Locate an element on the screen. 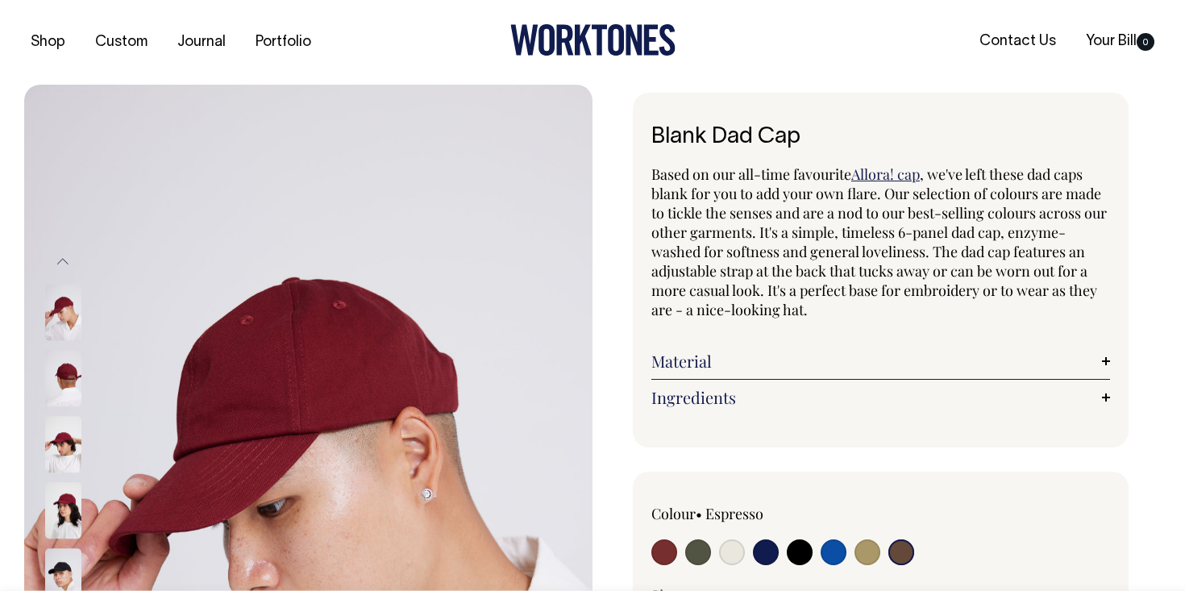  h1: Blank Dad Cap is located at coordinates (881, 137).